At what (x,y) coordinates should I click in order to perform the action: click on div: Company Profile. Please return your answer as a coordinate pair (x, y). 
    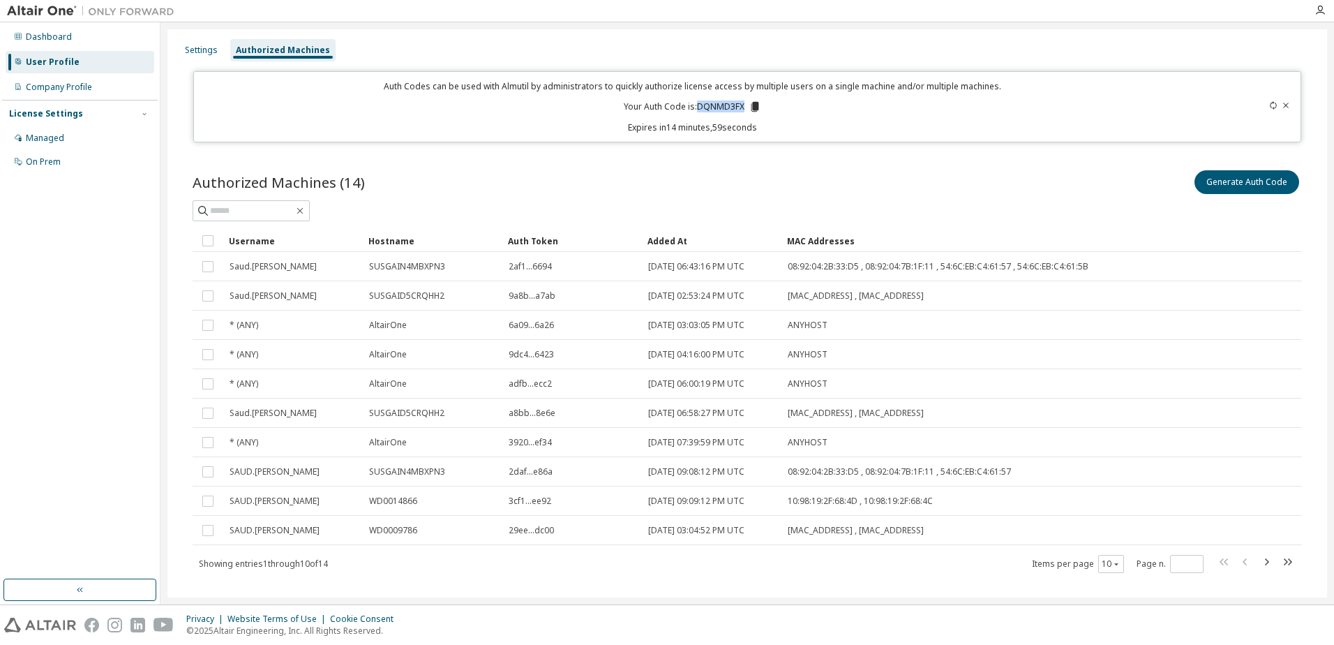
    Looking at the image, I should click on (59, 87).